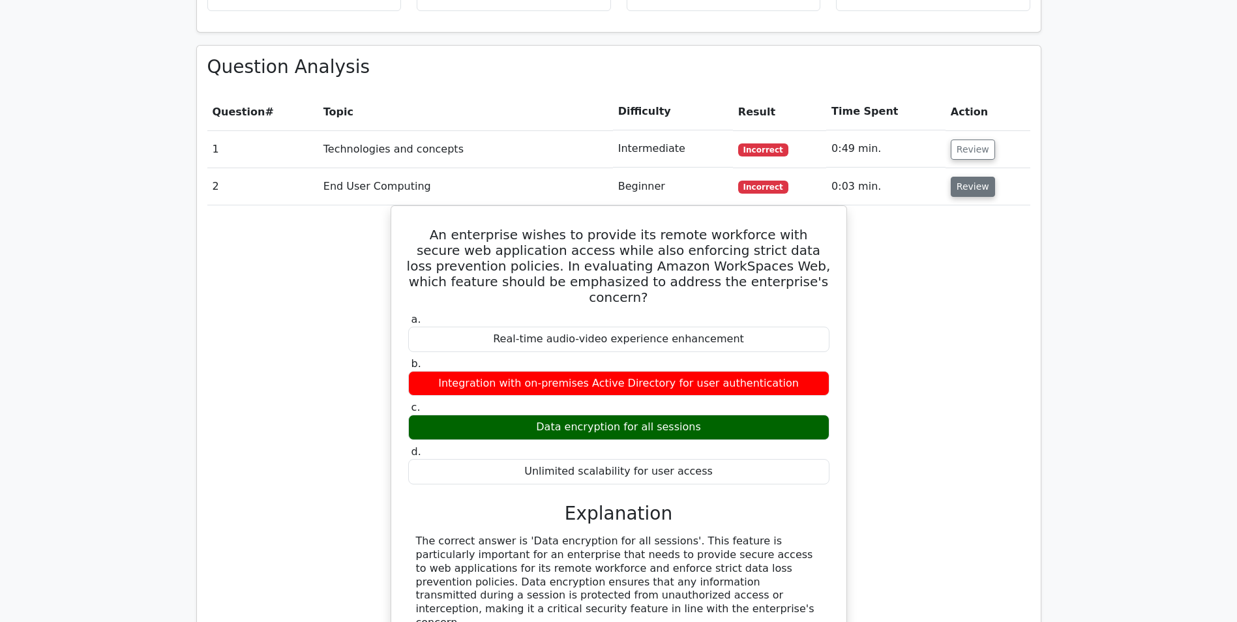  What do you see at coordinates (619, 472) in the screenshot?
I see `div: Unlimited scalability for user access` at bounding box center [619, 472].